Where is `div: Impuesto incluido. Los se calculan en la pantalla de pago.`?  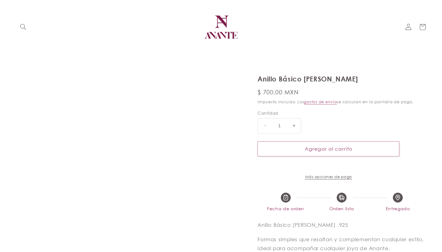
div: Impuesto incluido. Los se calculan en la pantalla de pago. is located at coordinates (342, 102).